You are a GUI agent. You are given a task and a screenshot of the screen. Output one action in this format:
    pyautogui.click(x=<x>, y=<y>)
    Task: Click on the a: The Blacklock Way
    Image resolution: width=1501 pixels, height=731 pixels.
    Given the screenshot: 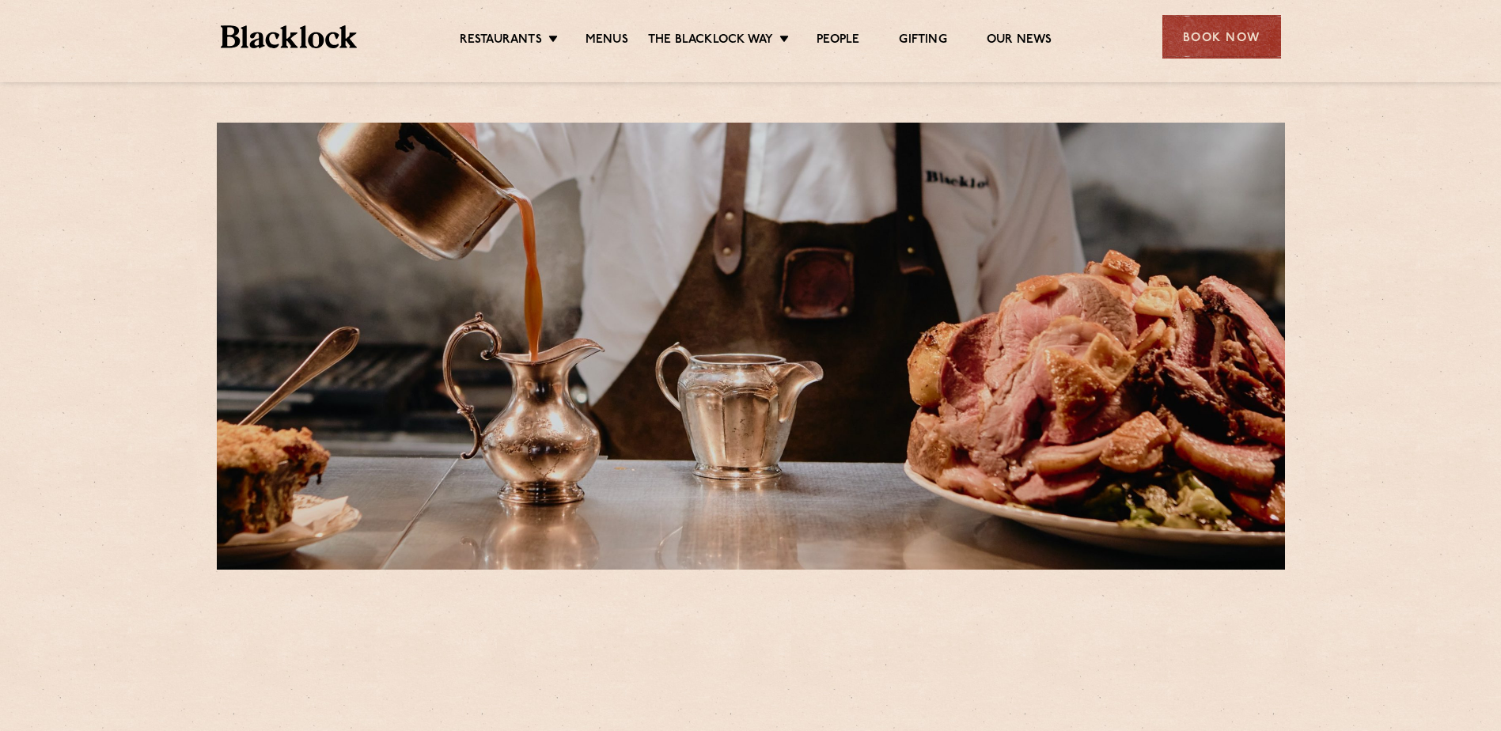 What is the action you would take?
    pyautogui.click(x=711, y=41)
    